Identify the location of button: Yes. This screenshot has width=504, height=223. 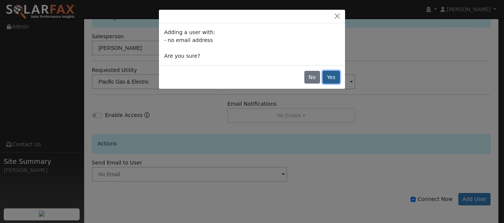
(331, 77).